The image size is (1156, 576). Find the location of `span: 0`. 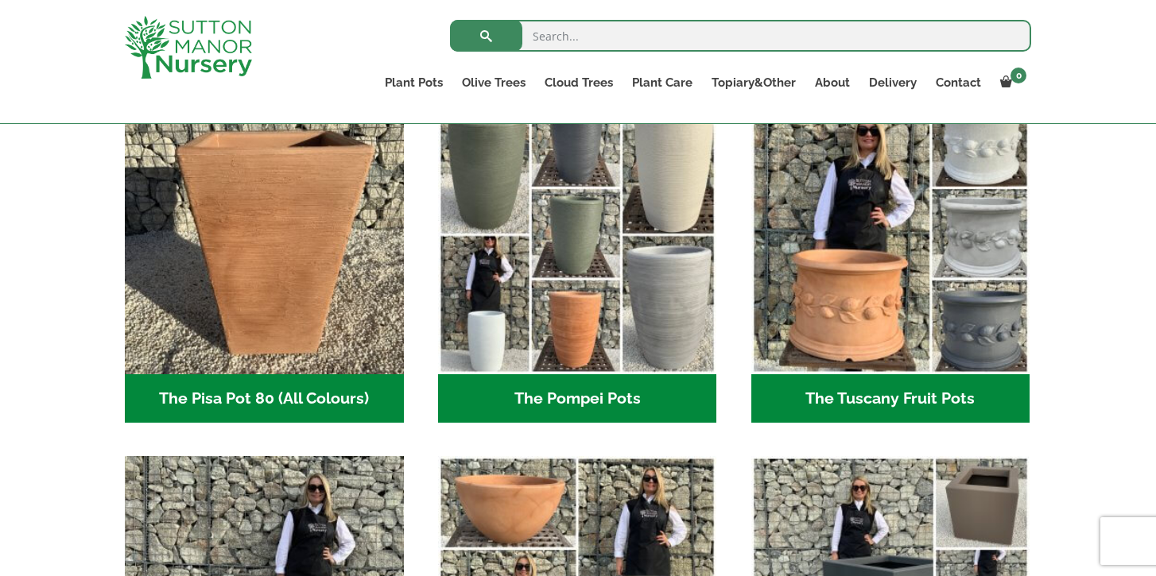

span: 0 is located at coordinates (1018, 76).